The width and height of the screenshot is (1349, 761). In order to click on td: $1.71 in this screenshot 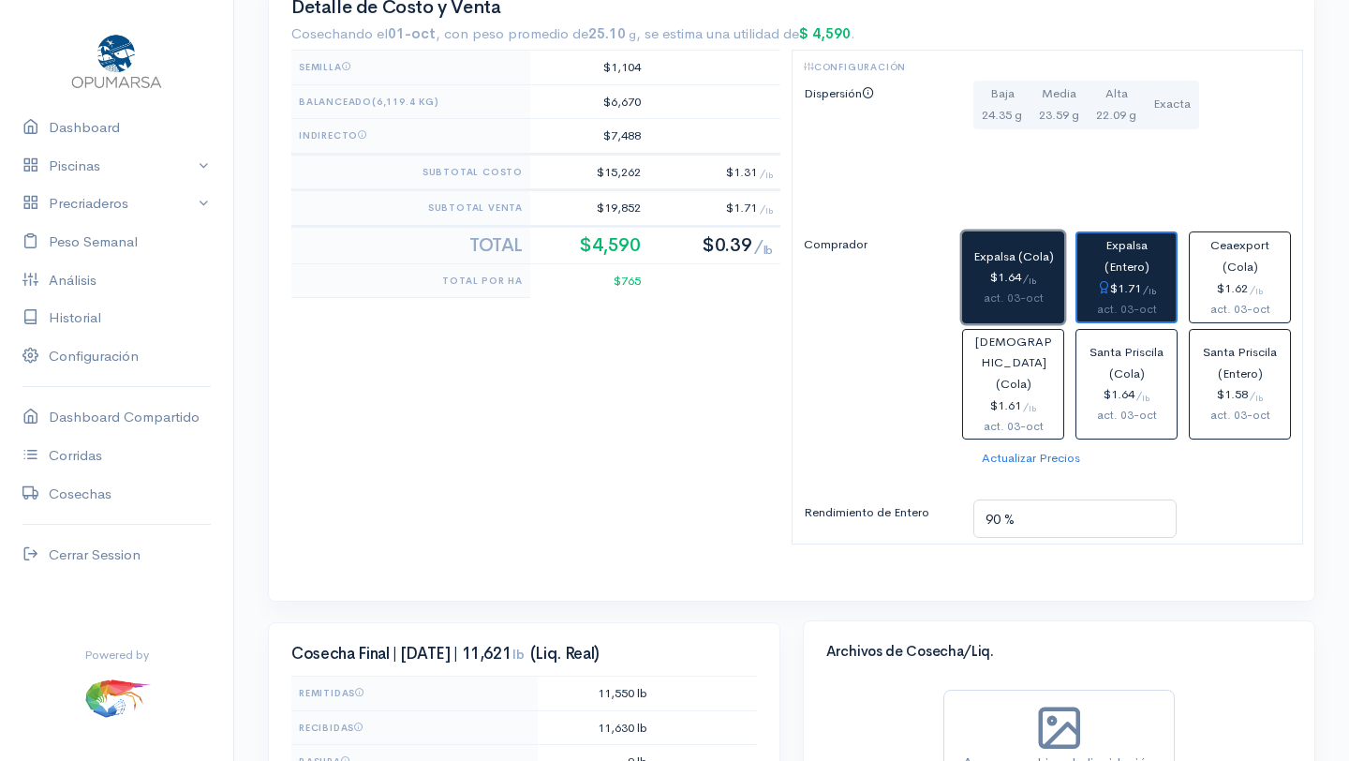, I will do `click(714, 208)`.